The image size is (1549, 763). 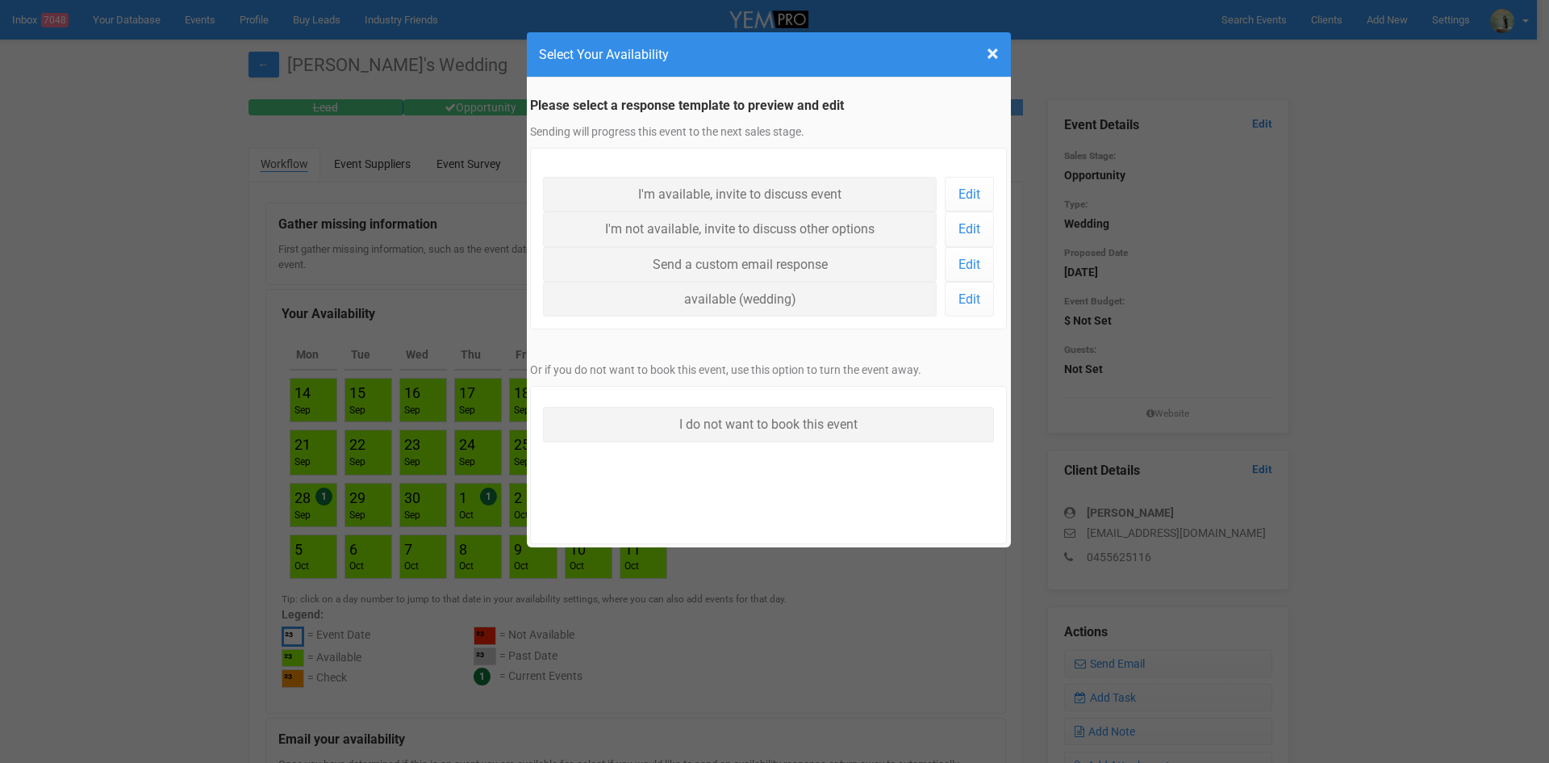 I want to click on a: Send a custom email response, so click(x=740, y=264).